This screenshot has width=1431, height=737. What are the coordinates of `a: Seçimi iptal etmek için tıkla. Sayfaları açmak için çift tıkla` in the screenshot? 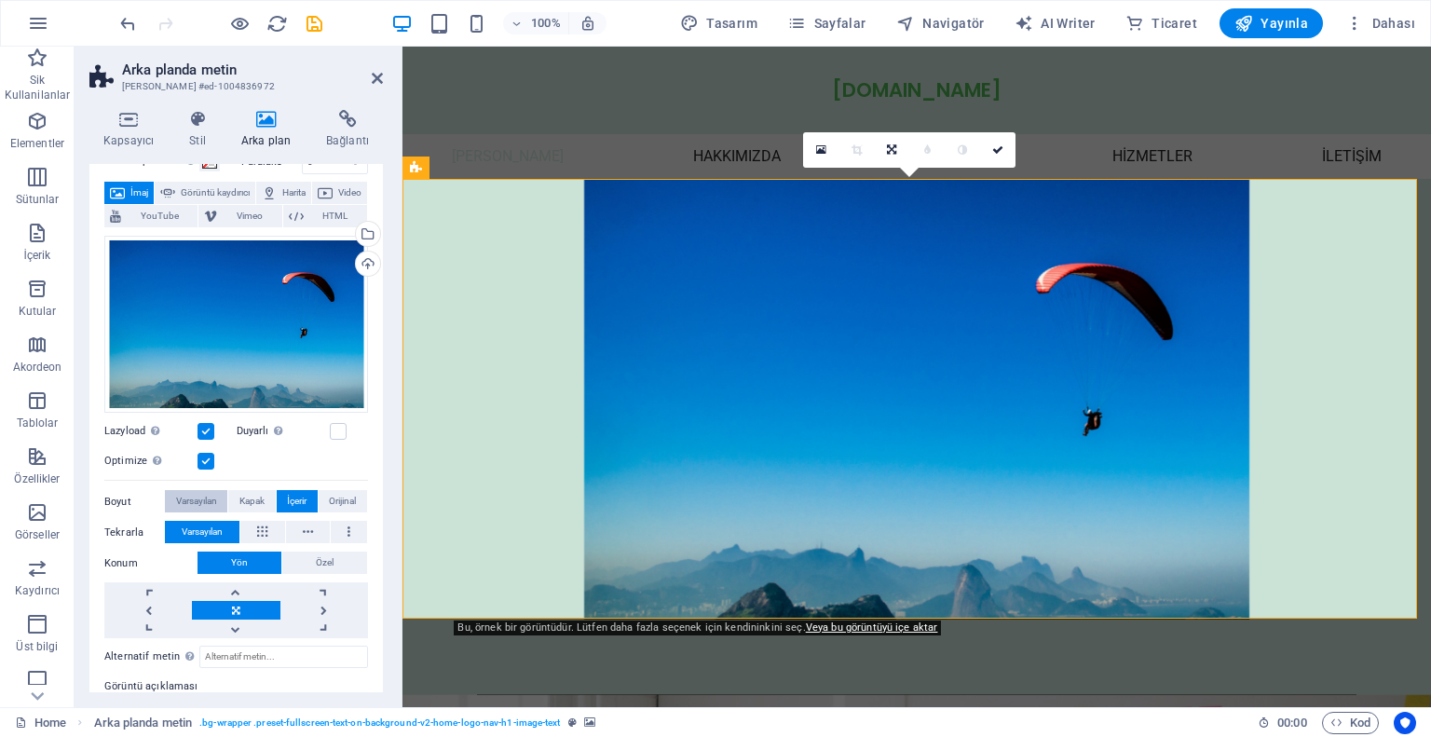 It's located at (40, 723).